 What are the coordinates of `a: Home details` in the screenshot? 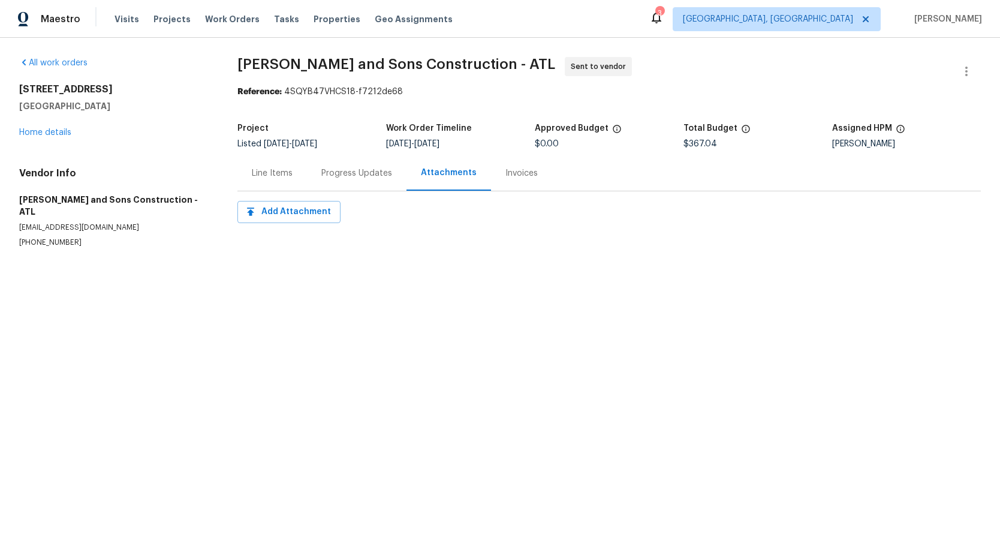 It's located at (45, 133).